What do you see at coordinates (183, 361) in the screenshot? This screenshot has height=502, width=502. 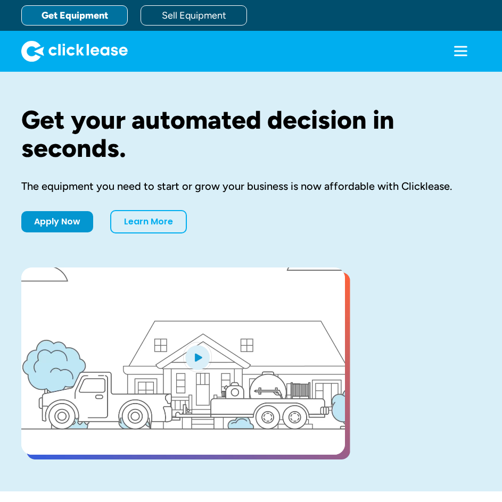 I see `a: open lightbox` at bounding box center [183, 361].